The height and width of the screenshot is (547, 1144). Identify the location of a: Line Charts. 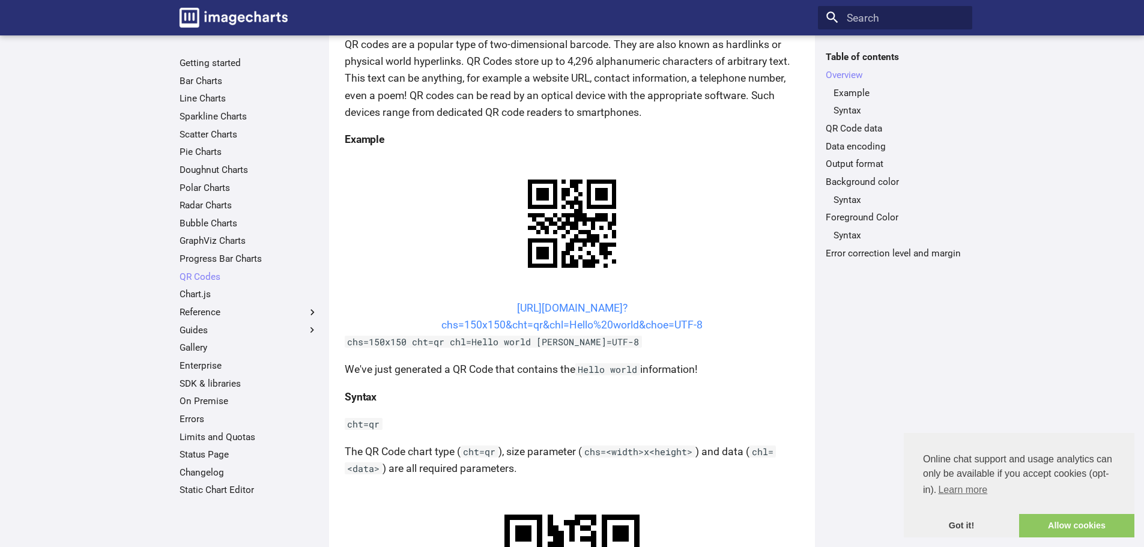
(249, 99).